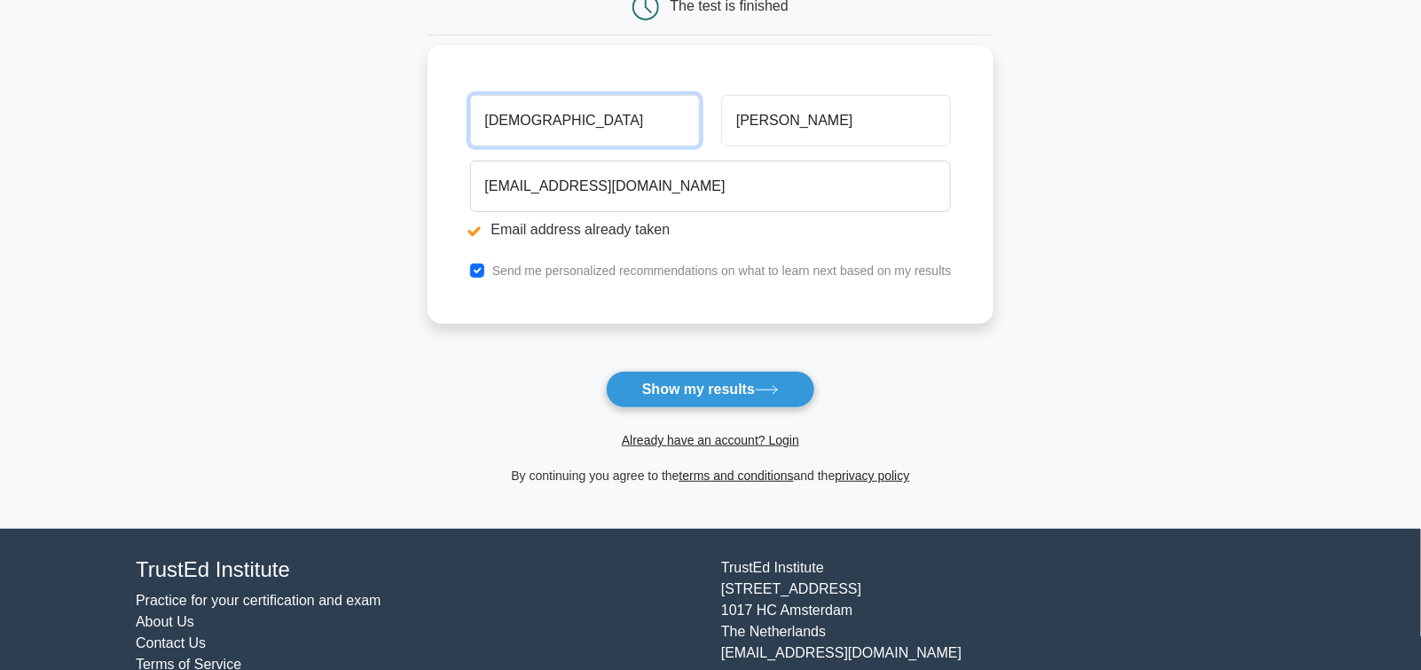 This screenshot has width=1421, height=670. Describe the element at coordinates (711, 476) in the screenshot. I see `div: By continuing you agree to the and the` at that location.